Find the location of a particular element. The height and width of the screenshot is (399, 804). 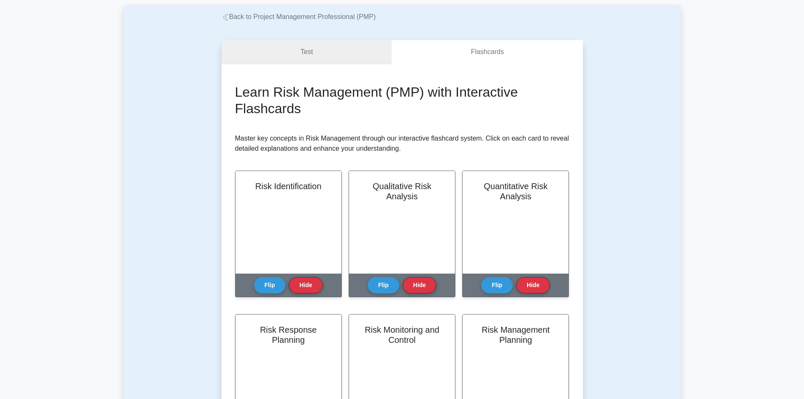

a: Test is located at coordinates (307, 52).